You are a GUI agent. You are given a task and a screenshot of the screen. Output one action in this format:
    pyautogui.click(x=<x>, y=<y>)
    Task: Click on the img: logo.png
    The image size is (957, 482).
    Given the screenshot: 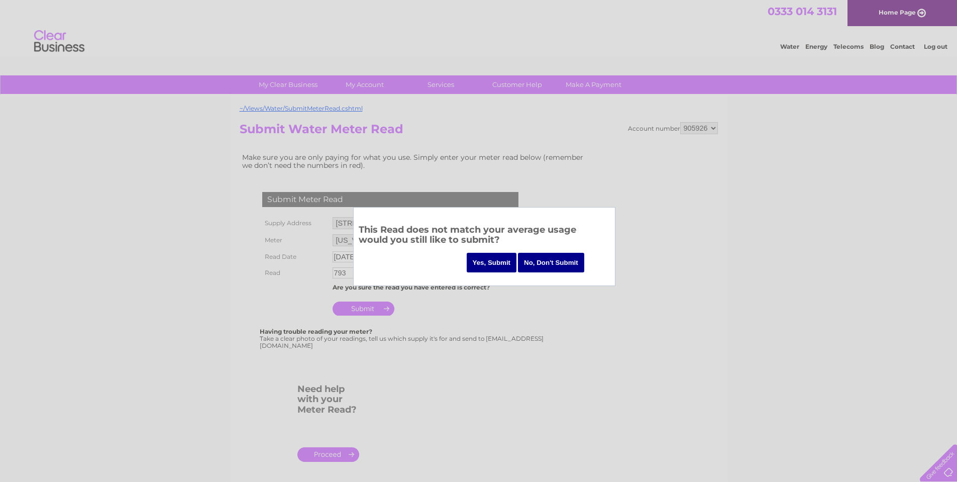 What is the action you would take?
    pyautogui.click(x=59, y=41)
    